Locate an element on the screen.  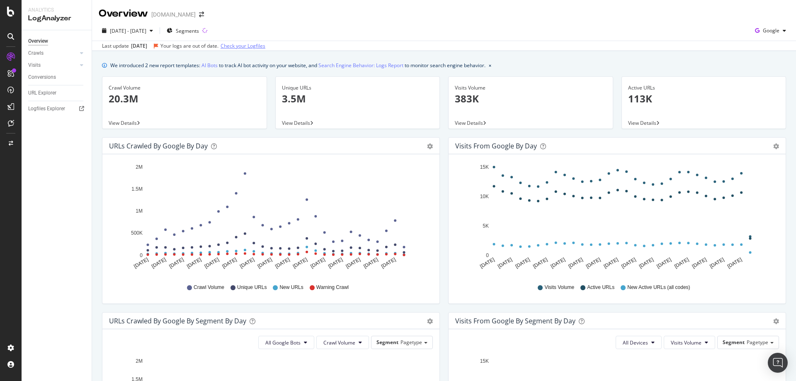
svg: A chart. is located at coordinates (270, 219).